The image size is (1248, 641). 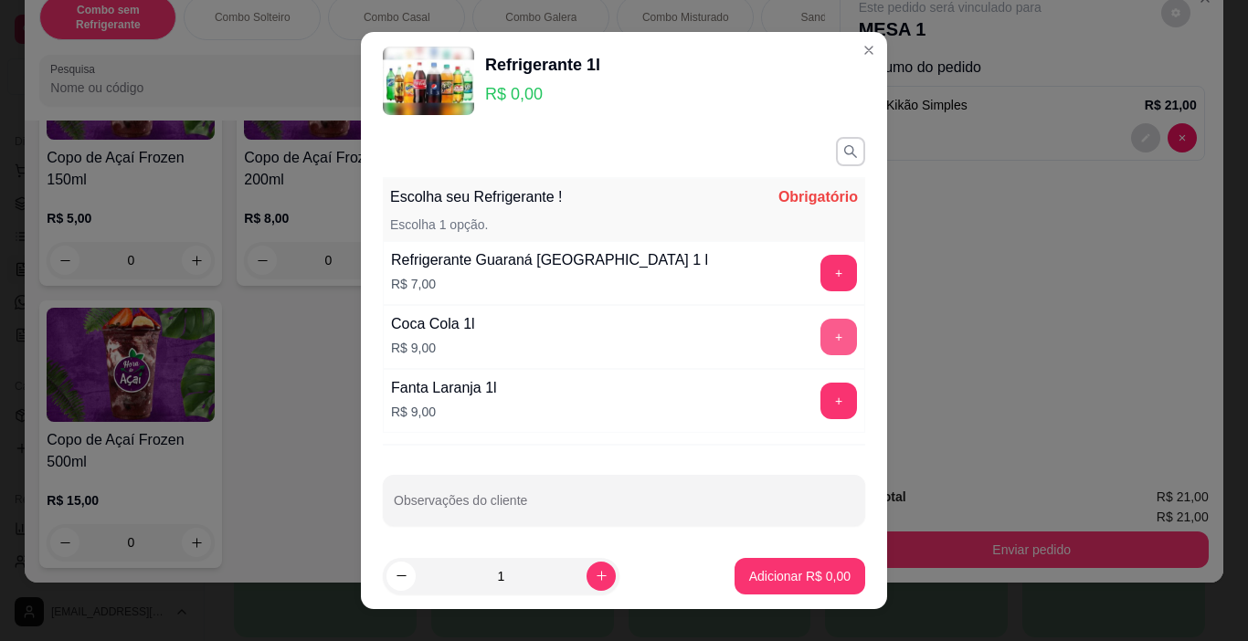 I want to click on div: Coca Cola 1l, so click(x=433, y=324).